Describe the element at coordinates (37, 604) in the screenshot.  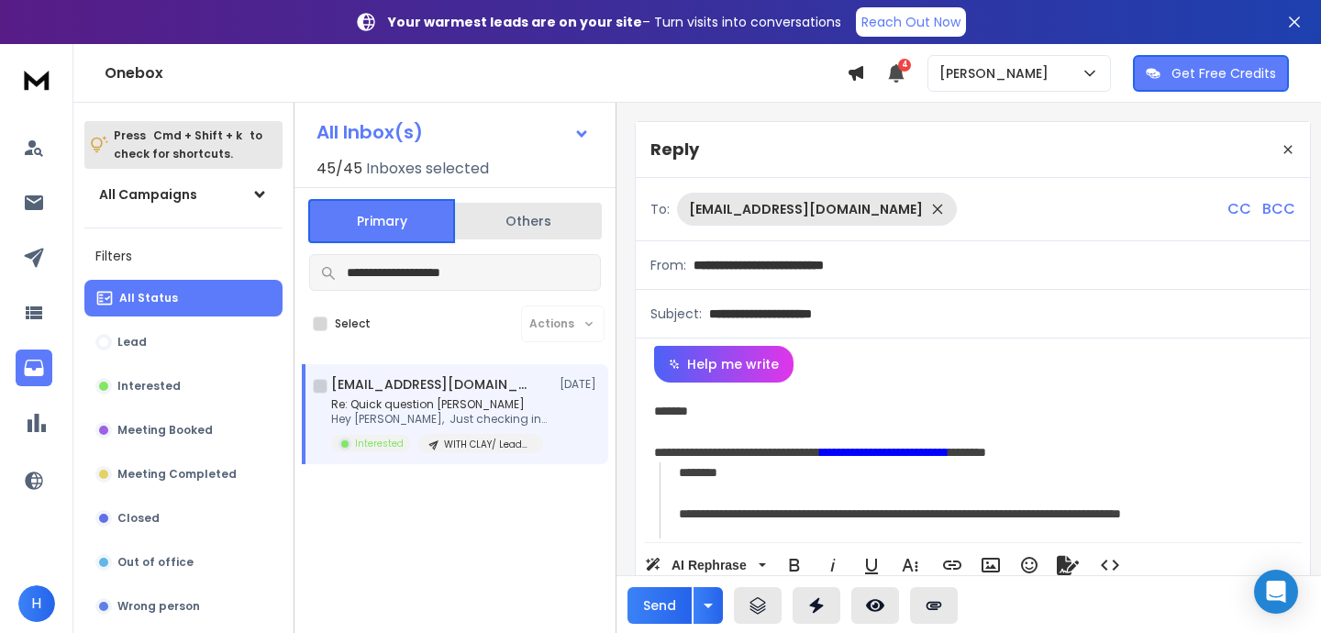
I see `span: H` at that location.